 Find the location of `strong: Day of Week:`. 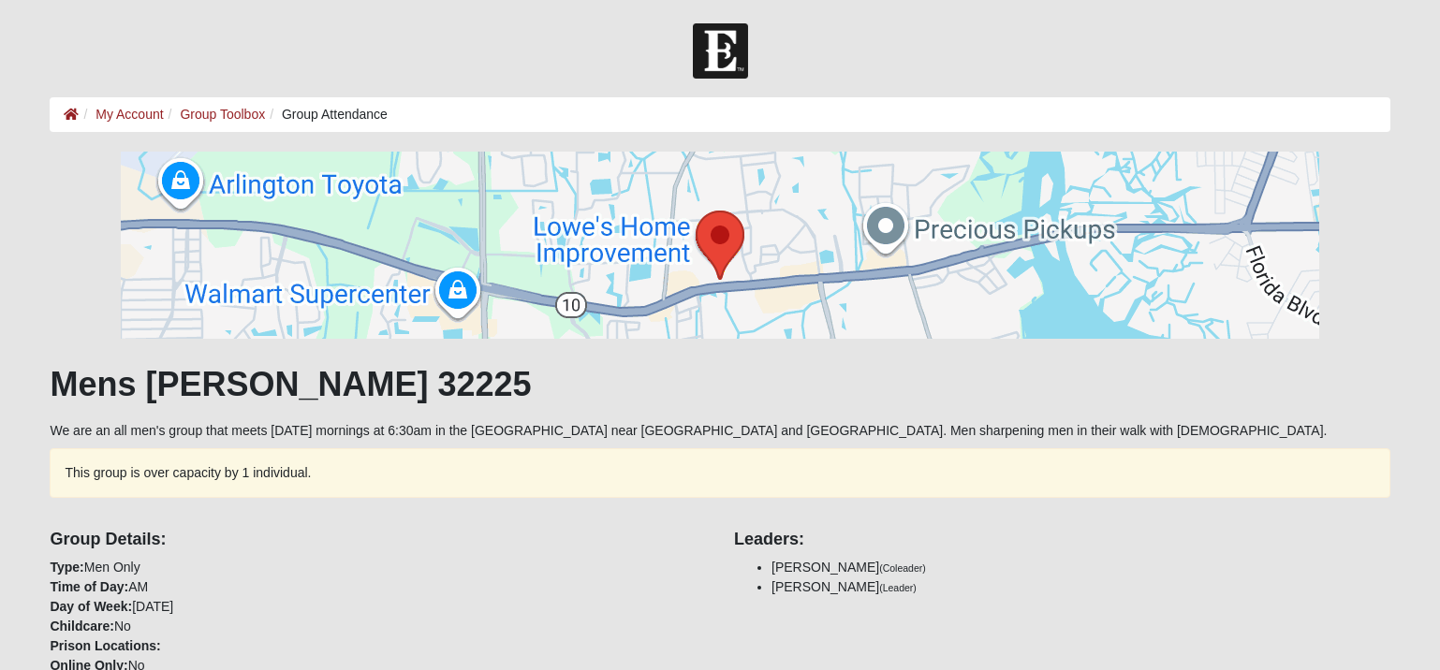

strong: Day of Week: is located at coordinates (91, 607).